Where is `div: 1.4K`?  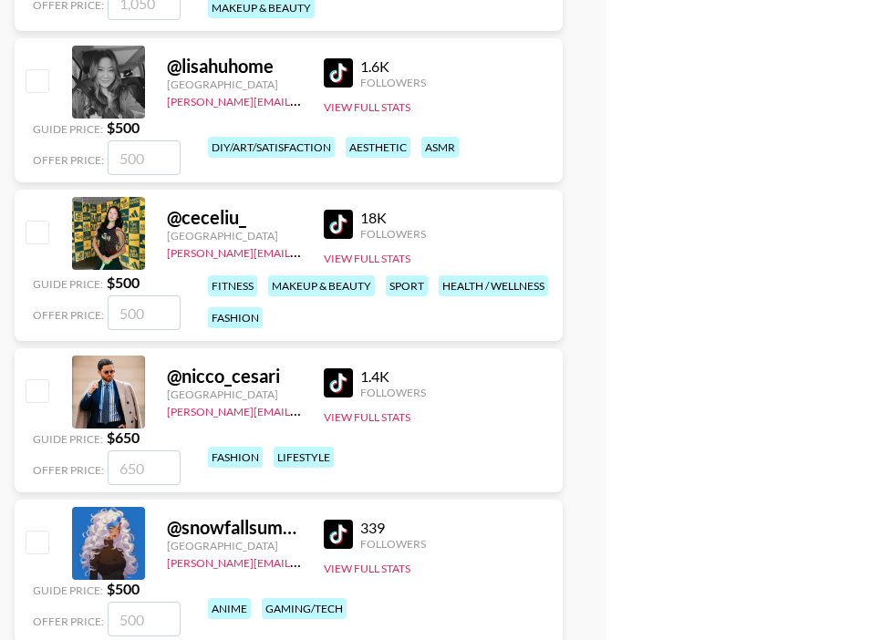 div: 1.4K is located at coordinates (393, 377).